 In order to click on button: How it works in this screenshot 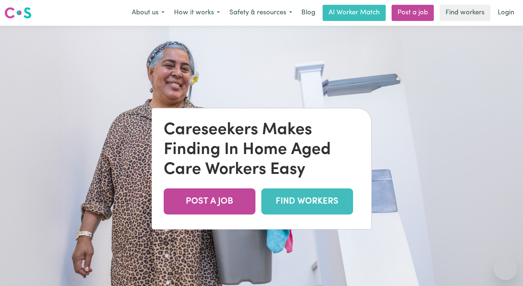, I will do `click(197, 13)`.